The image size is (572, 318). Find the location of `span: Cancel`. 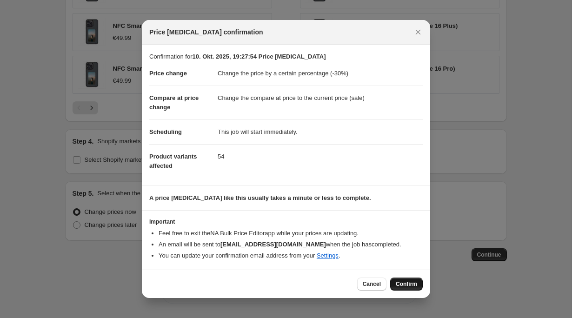

span: Cancel is located at coordinates (371, 284).